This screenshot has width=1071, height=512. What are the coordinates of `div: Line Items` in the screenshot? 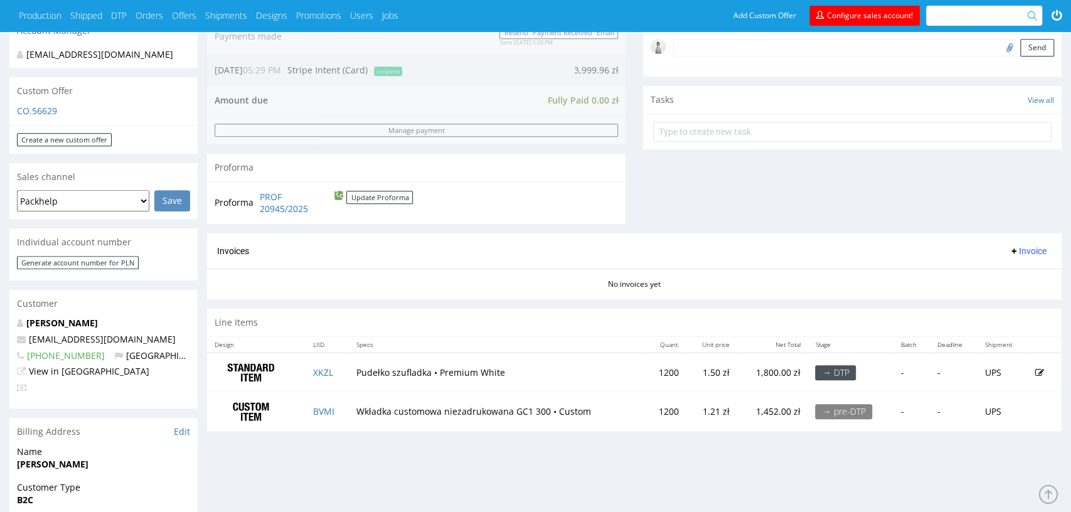 It's located at (634, 322).